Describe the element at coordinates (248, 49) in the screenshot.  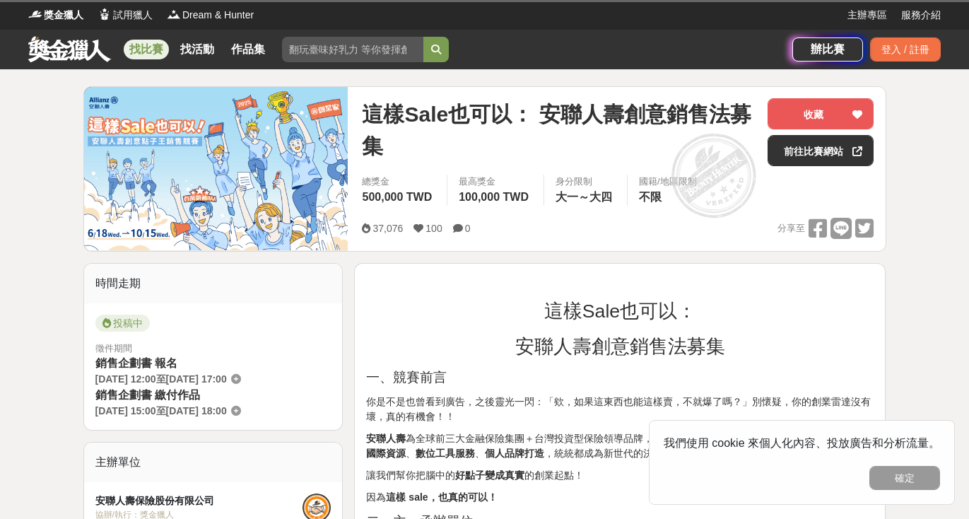
I see `a: 作品集` at that location.